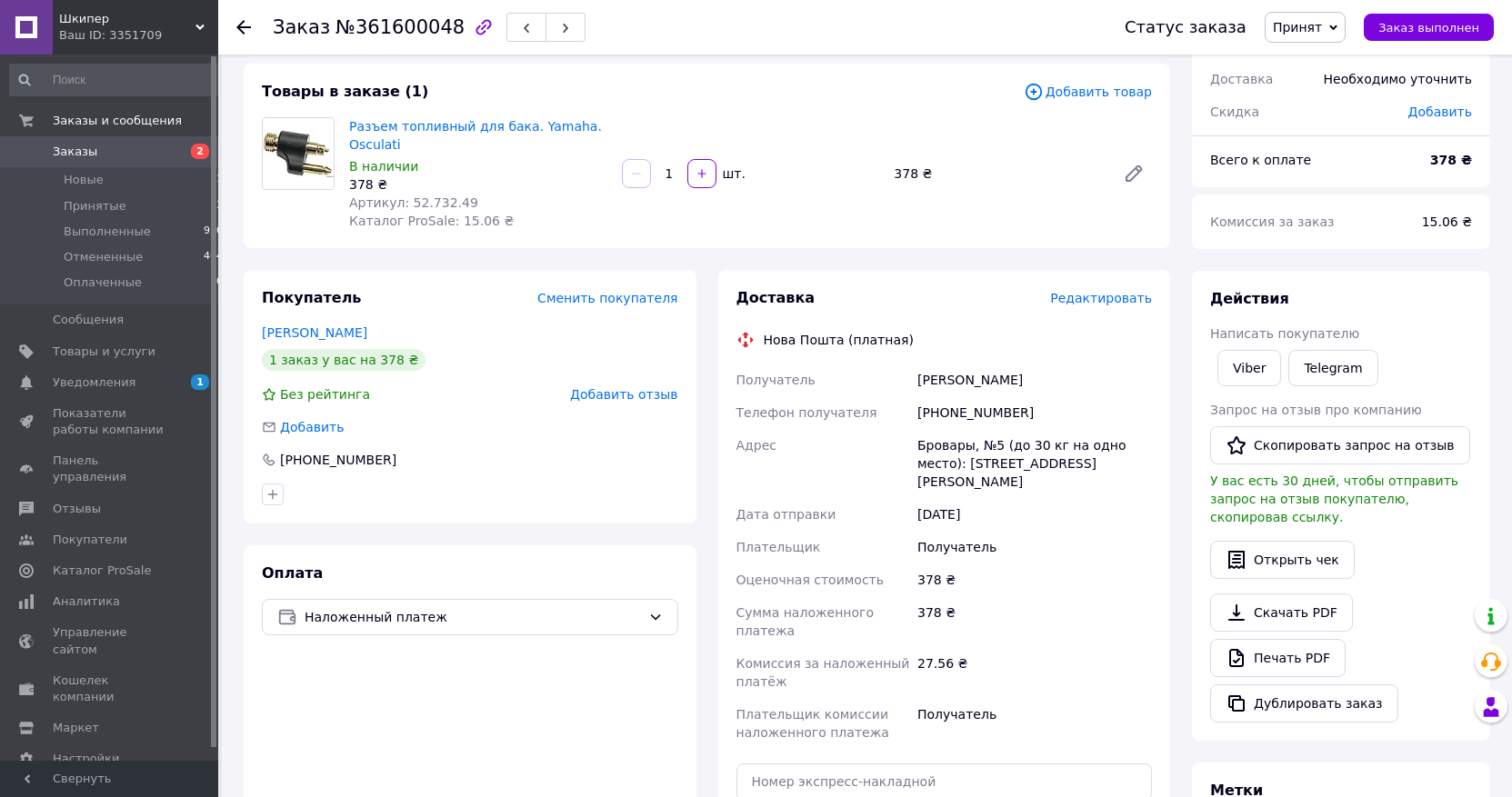  I want to click on b: 378 ₴, so click(1451, 160).